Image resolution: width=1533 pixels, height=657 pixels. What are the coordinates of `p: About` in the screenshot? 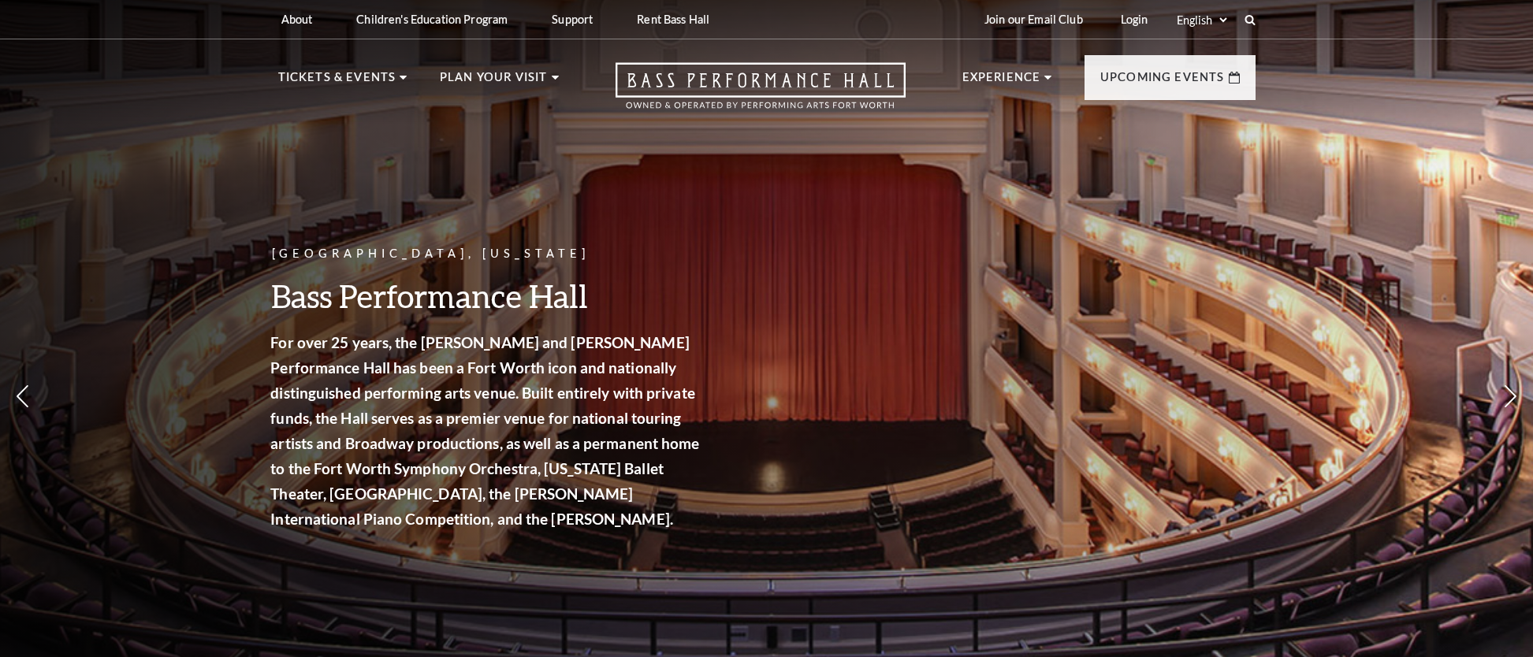 It's located at (297, 19).